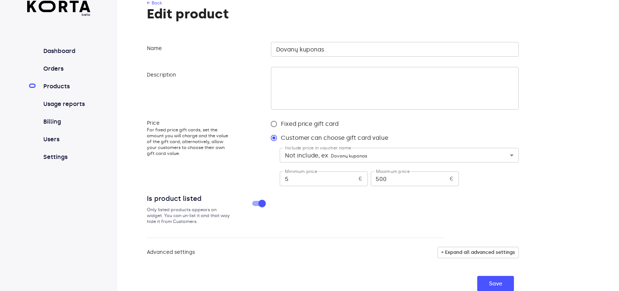 This screenshot has width=619, height=291. Describe the element at coordinates (66, 139) in the screenshot. I see `a: Users` at that location.